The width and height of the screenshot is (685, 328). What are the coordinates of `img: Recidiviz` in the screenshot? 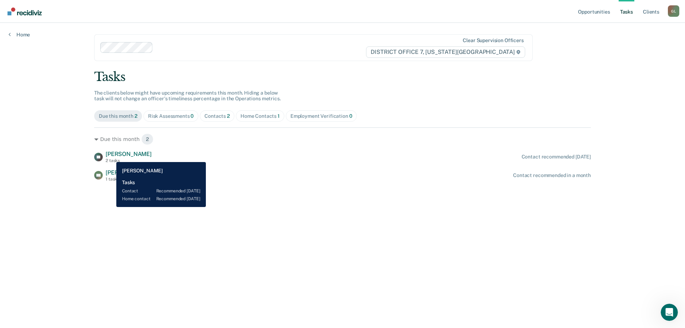 It's located at (25, 11).